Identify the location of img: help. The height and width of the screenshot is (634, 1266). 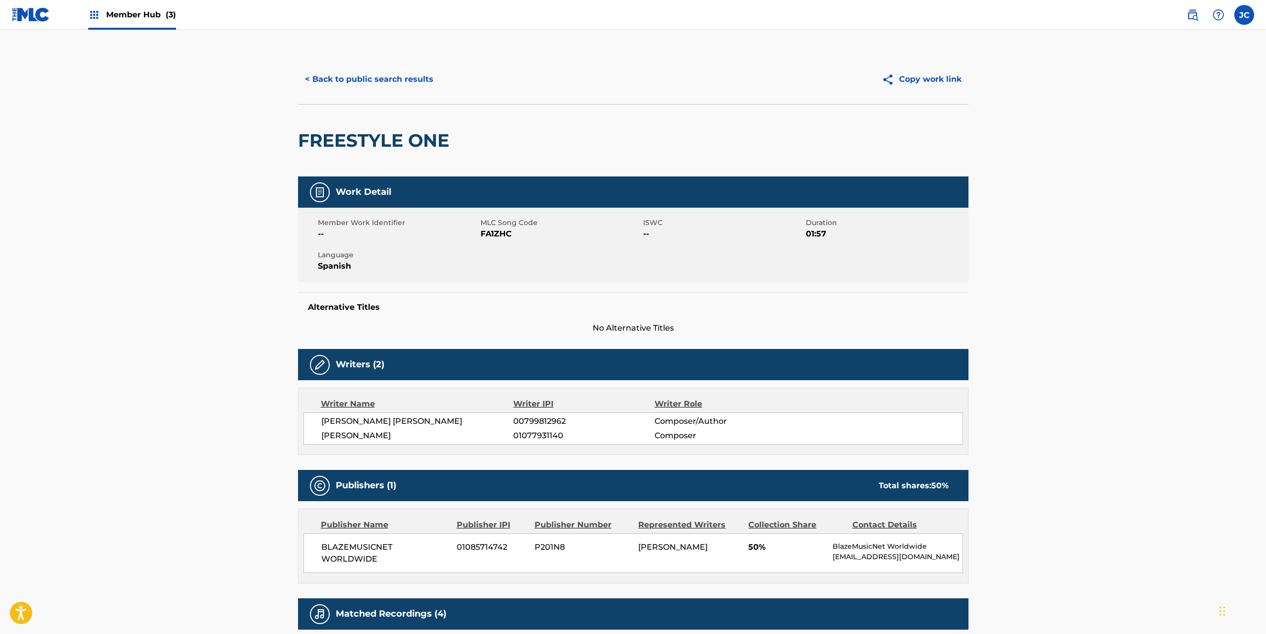
(1218, 15).